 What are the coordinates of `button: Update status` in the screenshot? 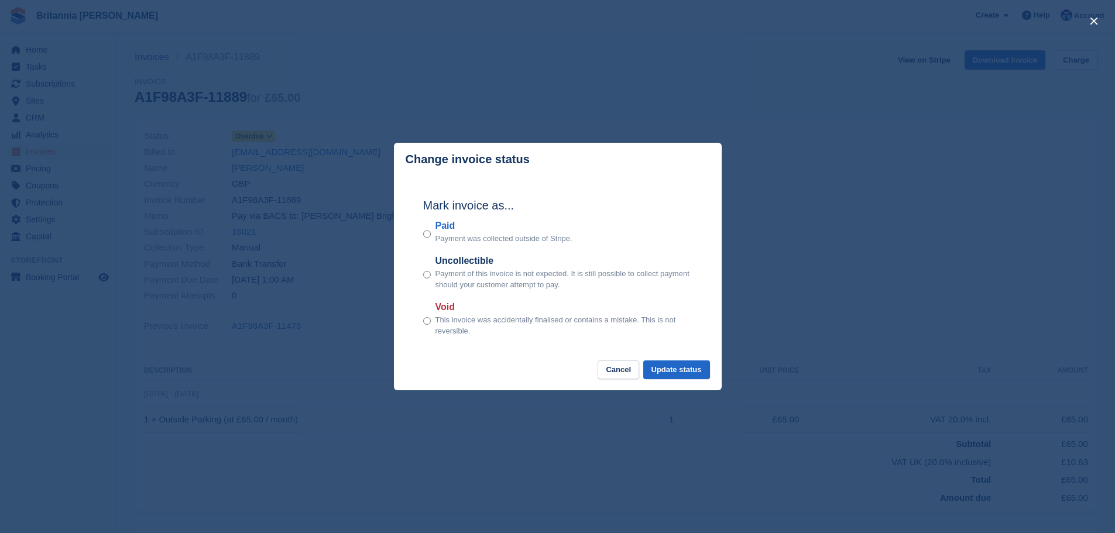 It's located at (677, 370).